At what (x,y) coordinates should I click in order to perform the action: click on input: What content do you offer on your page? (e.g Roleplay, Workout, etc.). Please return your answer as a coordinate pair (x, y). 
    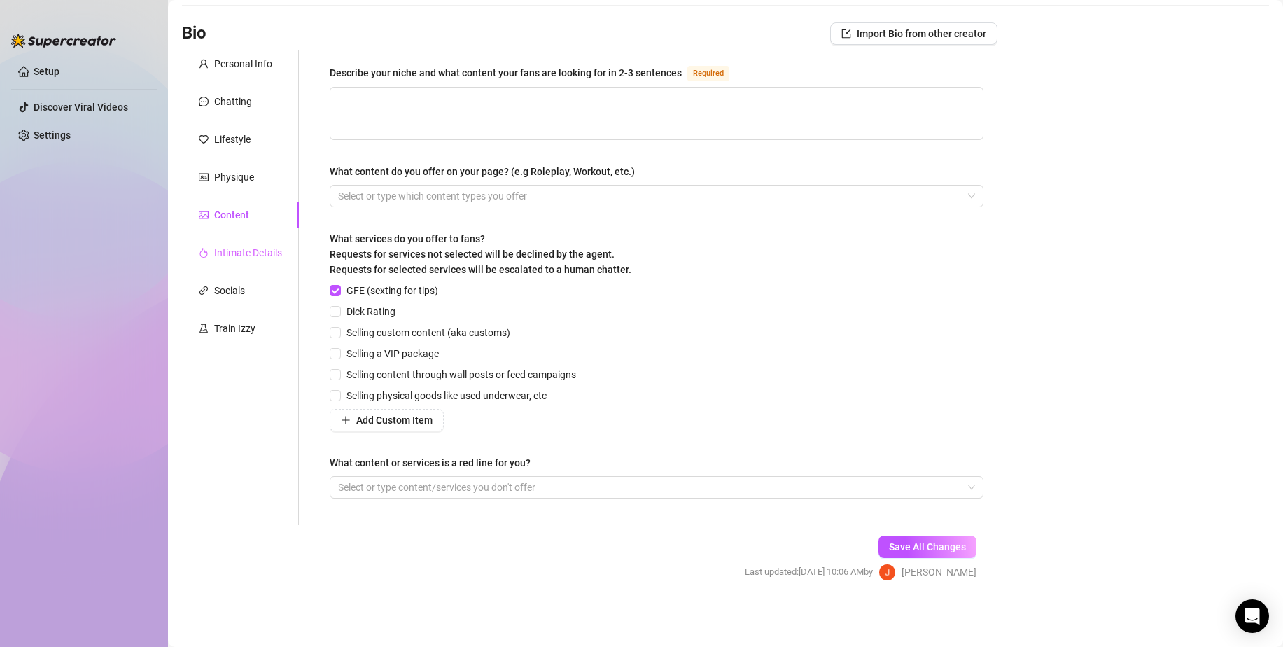
    Looking at the image, I should click on (340, 196).